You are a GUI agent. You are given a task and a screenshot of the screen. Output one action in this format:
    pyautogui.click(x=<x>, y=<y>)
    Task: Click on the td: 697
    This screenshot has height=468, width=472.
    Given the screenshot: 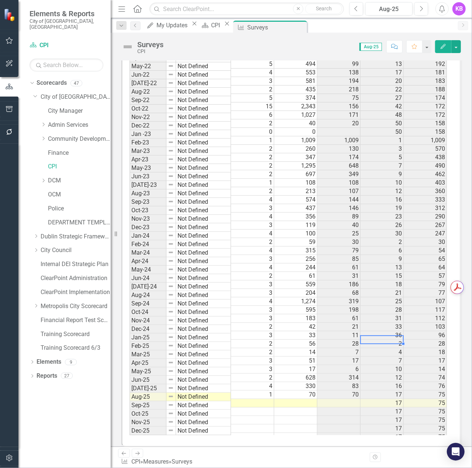 What is the action you would take?
    pyautogui.click(x=295, y=174)
    